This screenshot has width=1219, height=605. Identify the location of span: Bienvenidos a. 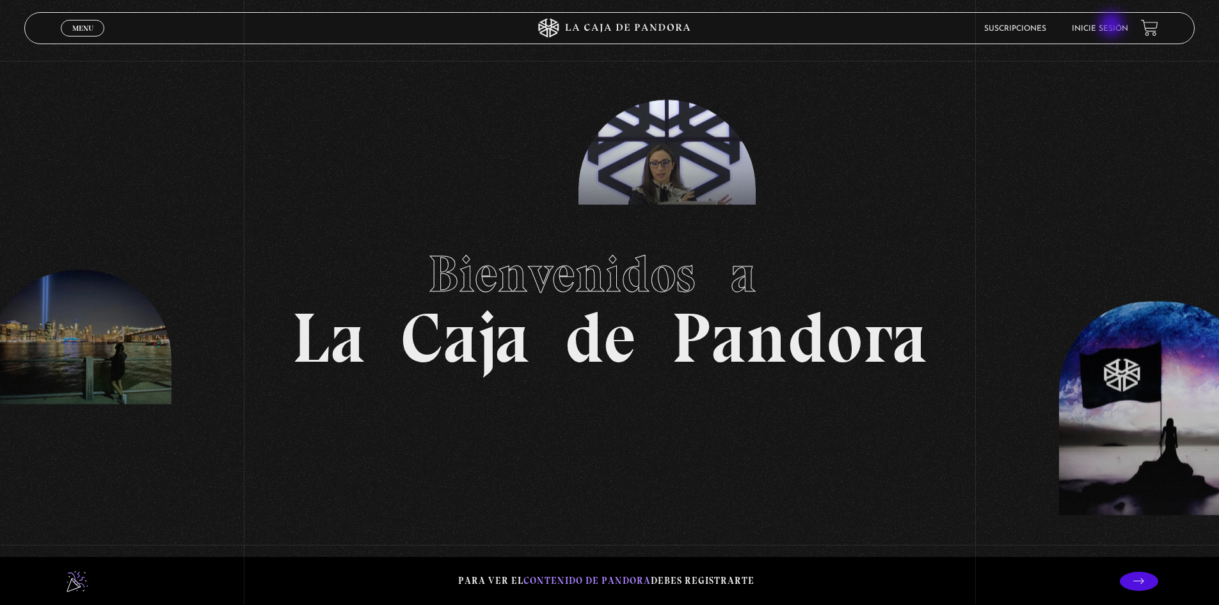
(610, 274).